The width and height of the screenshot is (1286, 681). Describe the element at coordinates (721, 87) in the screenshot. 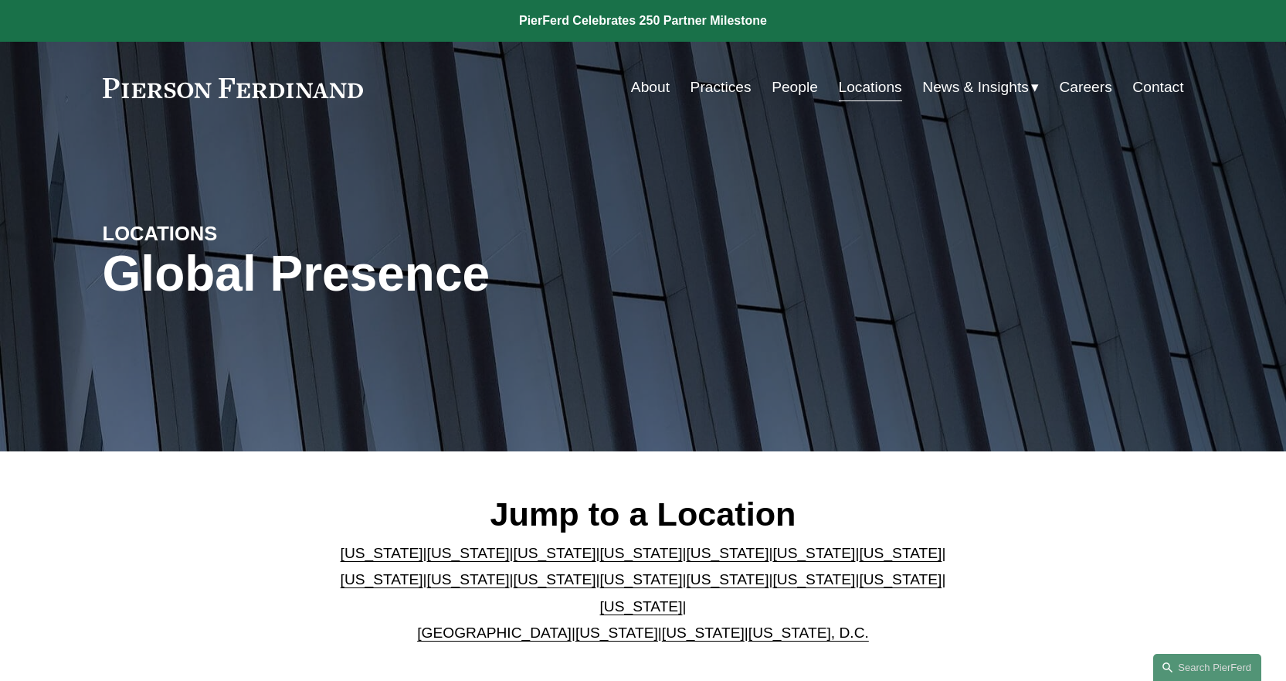

I see `a: Practices` at that location.